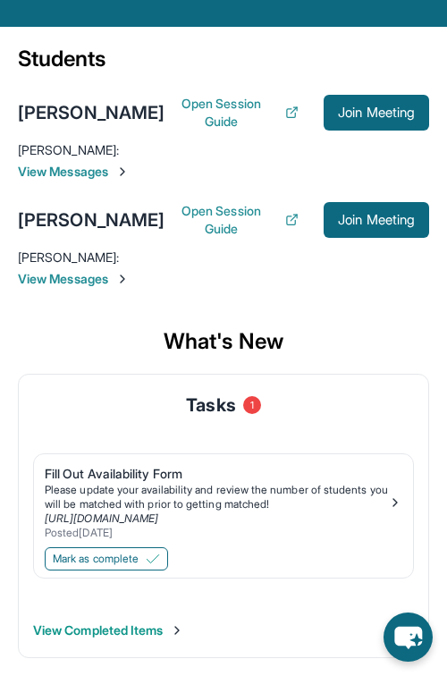  I want to click on a: Fill Out Availability FormPlease update your availability and review the number of students you w..., so click(224, 499).